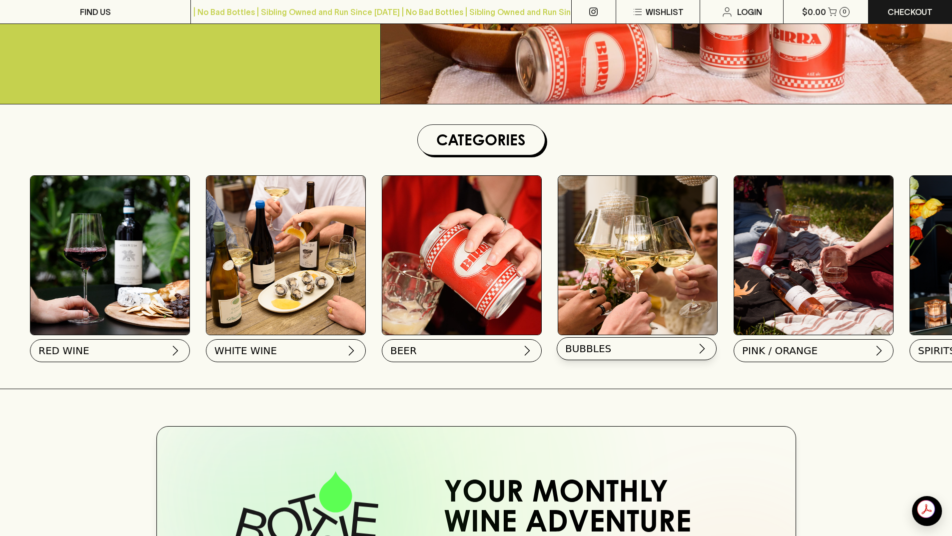  I want to click on span: WHITE WINE, so click(245, 351).